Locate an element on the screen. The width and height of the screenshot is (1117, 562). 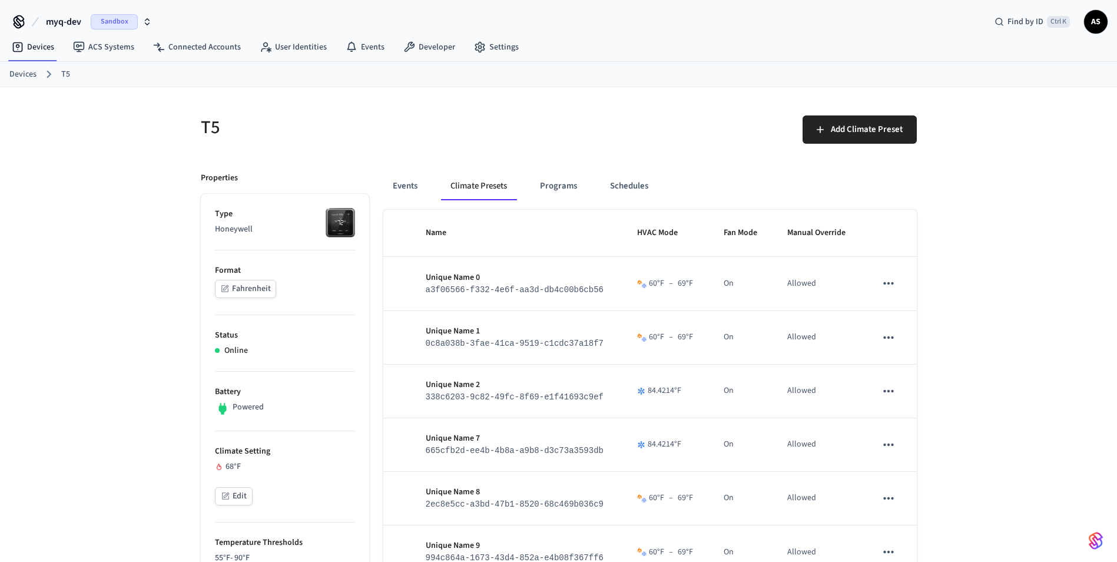
code: a3f06566-f332-4e6f-aa3d-db4c00b6cb56 is located at coordinates (515, 290).